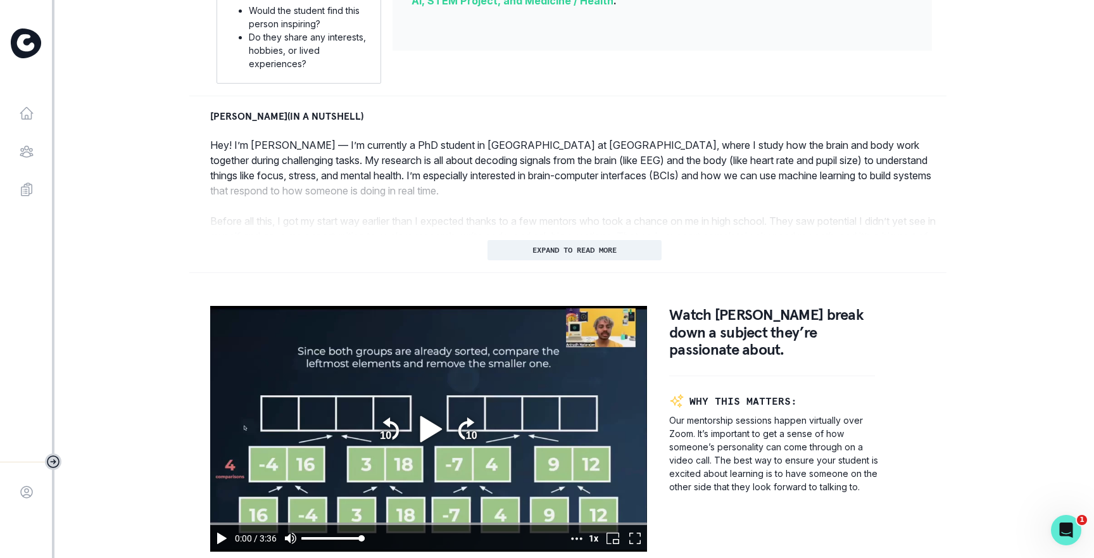 The height and width of the screenshot is (558, 1094). What do you see at coordinates (53, 461) in the screenshot?
I see `button: Toggle sidebar` at bounding box center [53, 461].